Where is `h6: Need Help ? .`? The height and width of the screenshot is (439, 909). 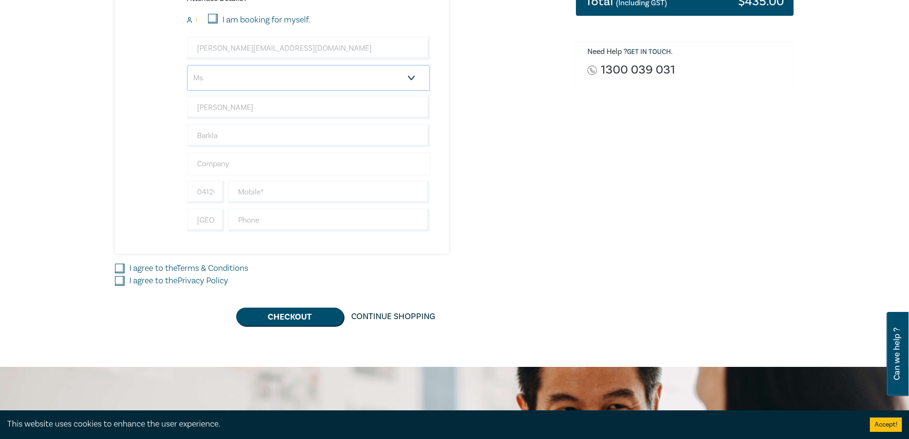 h6: Need Help ? . is located at coordinates (687, 52).